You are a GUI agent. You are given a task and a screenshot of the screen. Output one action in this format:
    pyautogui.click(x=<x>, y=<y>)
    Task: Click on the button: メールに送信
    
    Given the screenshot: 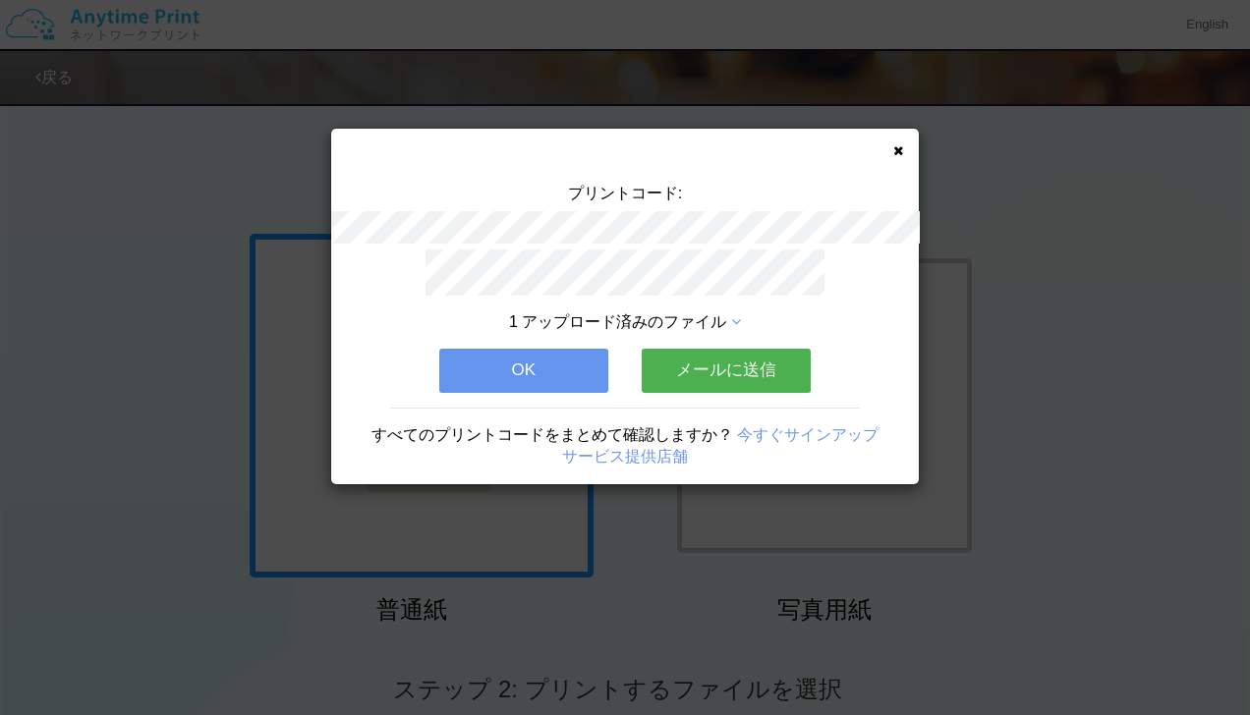 What is the action you would take?
    pyautogui.click(x=726, y=370)
    